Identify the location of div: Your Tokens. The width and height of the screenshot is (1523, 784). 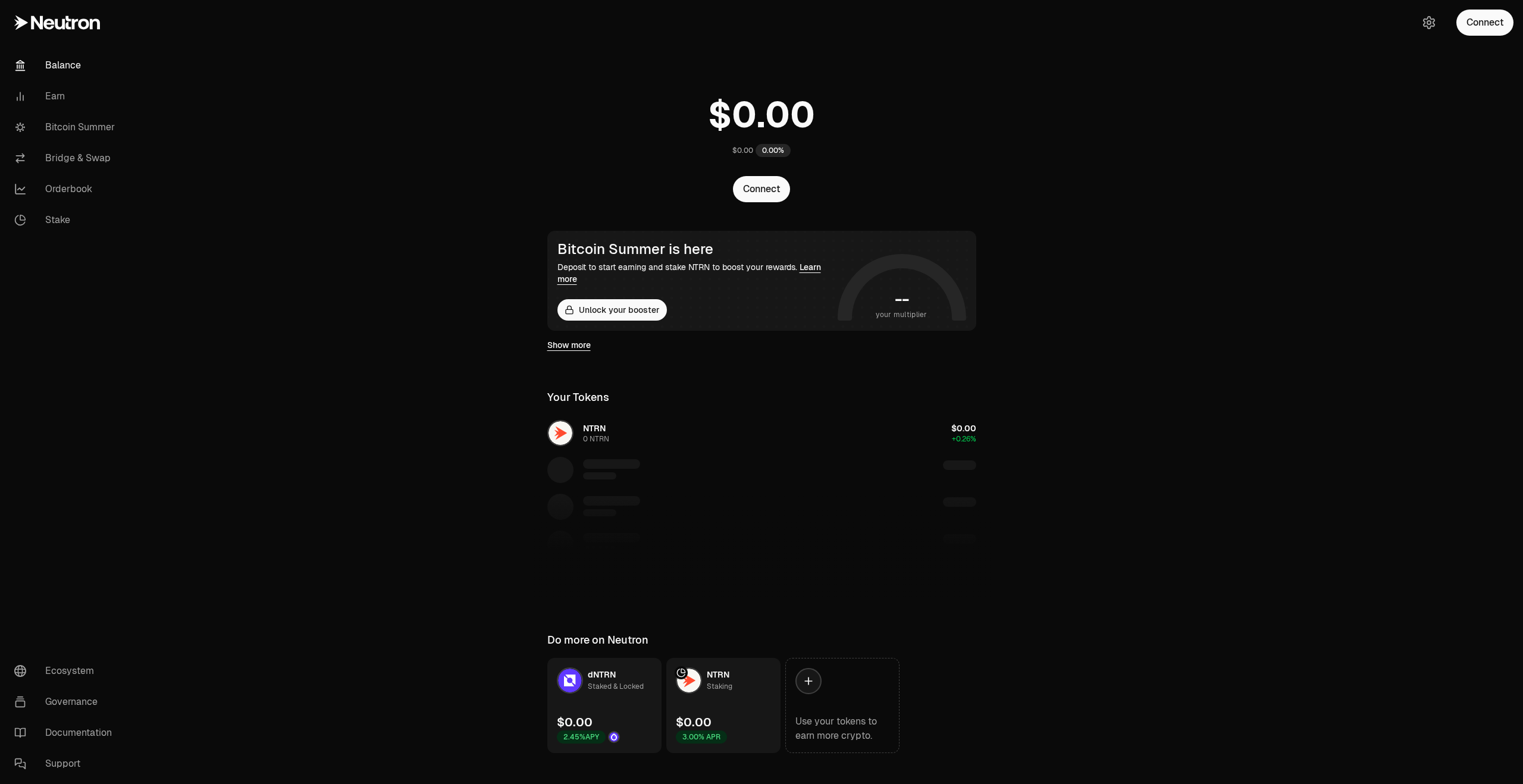
(579, 397).